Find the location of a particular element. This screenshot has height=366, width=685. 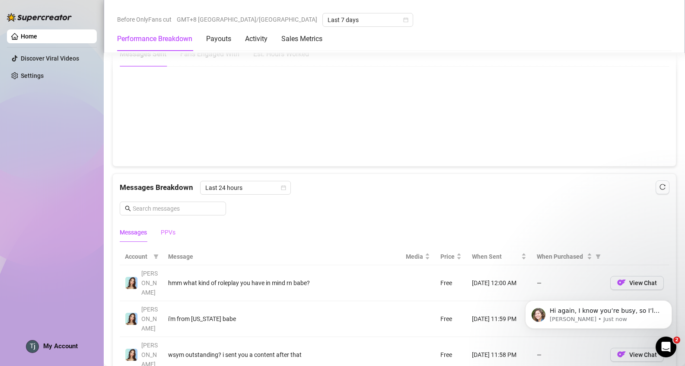

div: Sales Metrics is located at coordinates (302, 39).